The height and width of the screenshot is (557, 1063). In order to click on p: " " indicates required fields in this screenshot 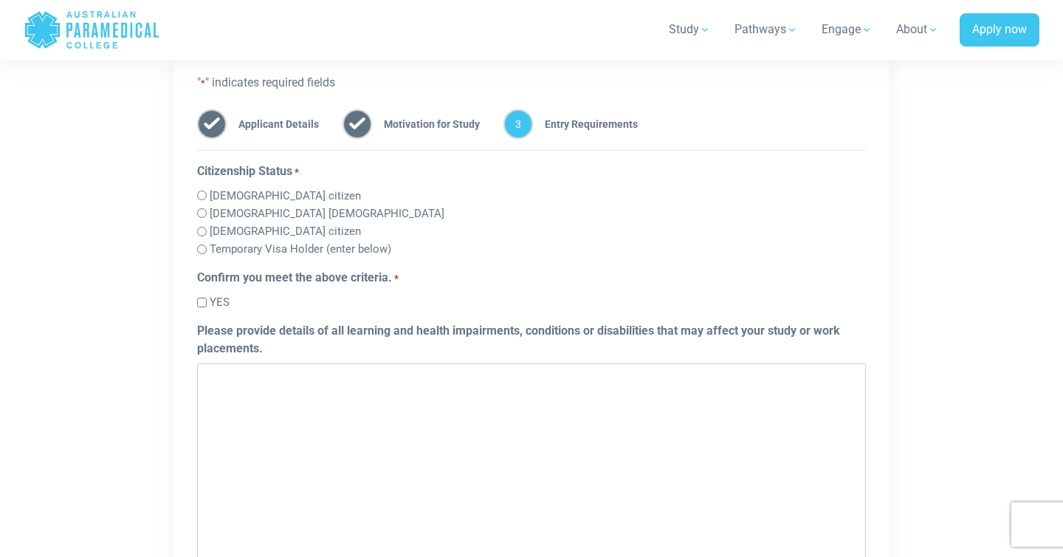, I will do `click(532, 83)`.